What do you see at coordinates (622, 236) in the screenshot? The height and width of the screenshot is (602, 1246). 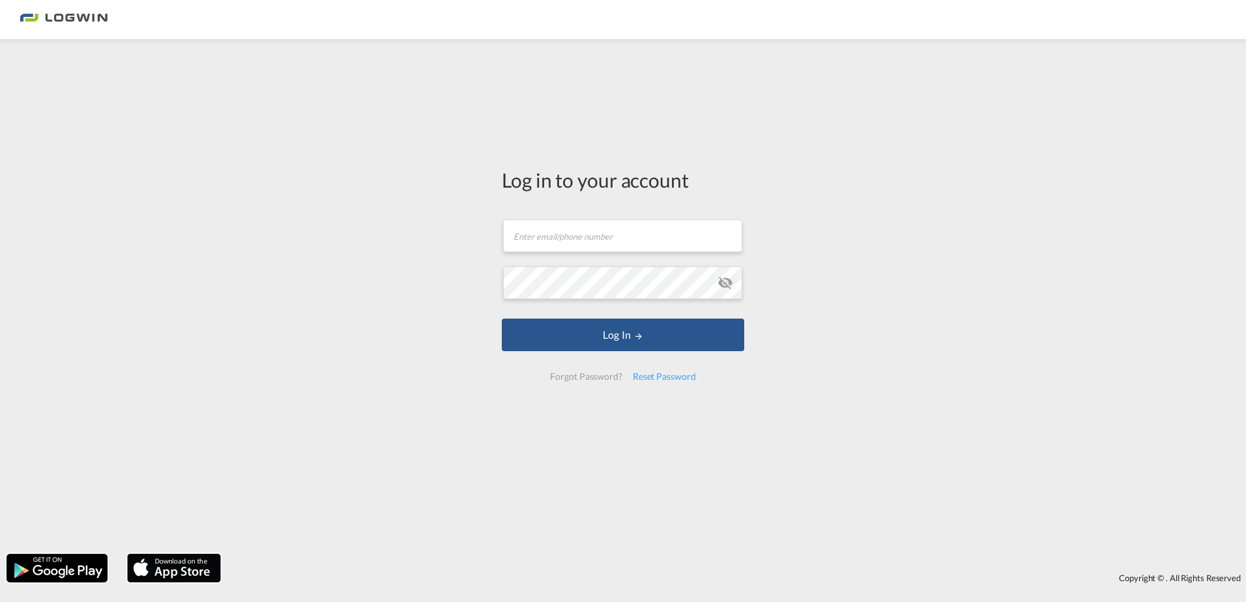 I see `input: Enter email/phone number` at bounding box center [622, 236].